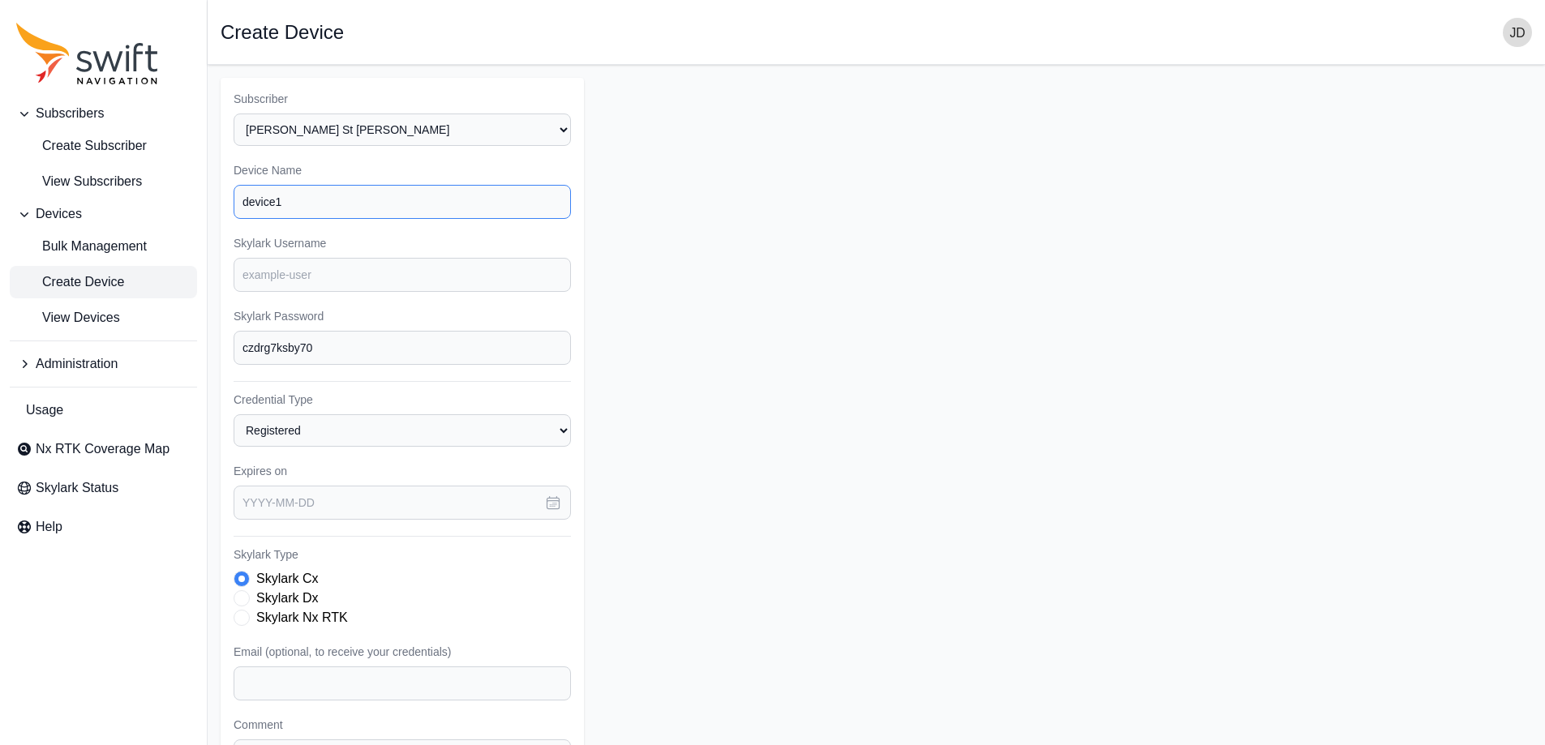 The width and height of the screenshot is (1545, 745). What do you see at coordinates (81, 247) in the screenshot?
I see `span: Bulk Management` at bounding box center [81, 247].